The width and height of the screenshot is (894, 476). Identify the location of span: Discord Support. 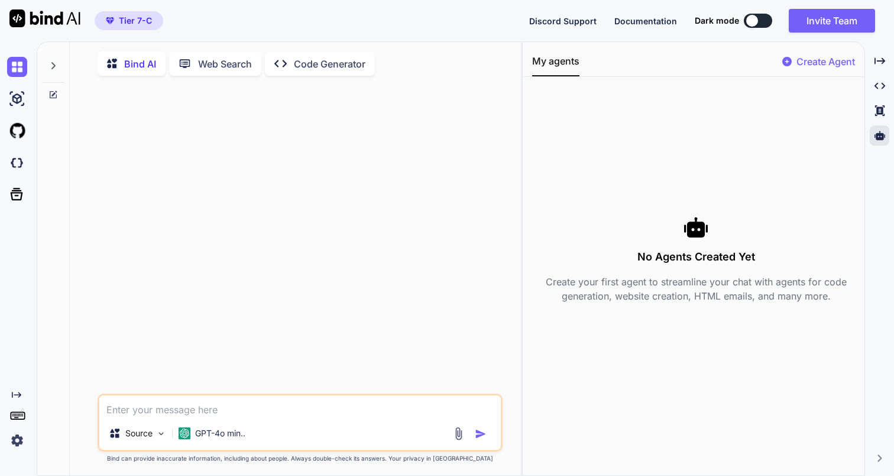
(563, 21).